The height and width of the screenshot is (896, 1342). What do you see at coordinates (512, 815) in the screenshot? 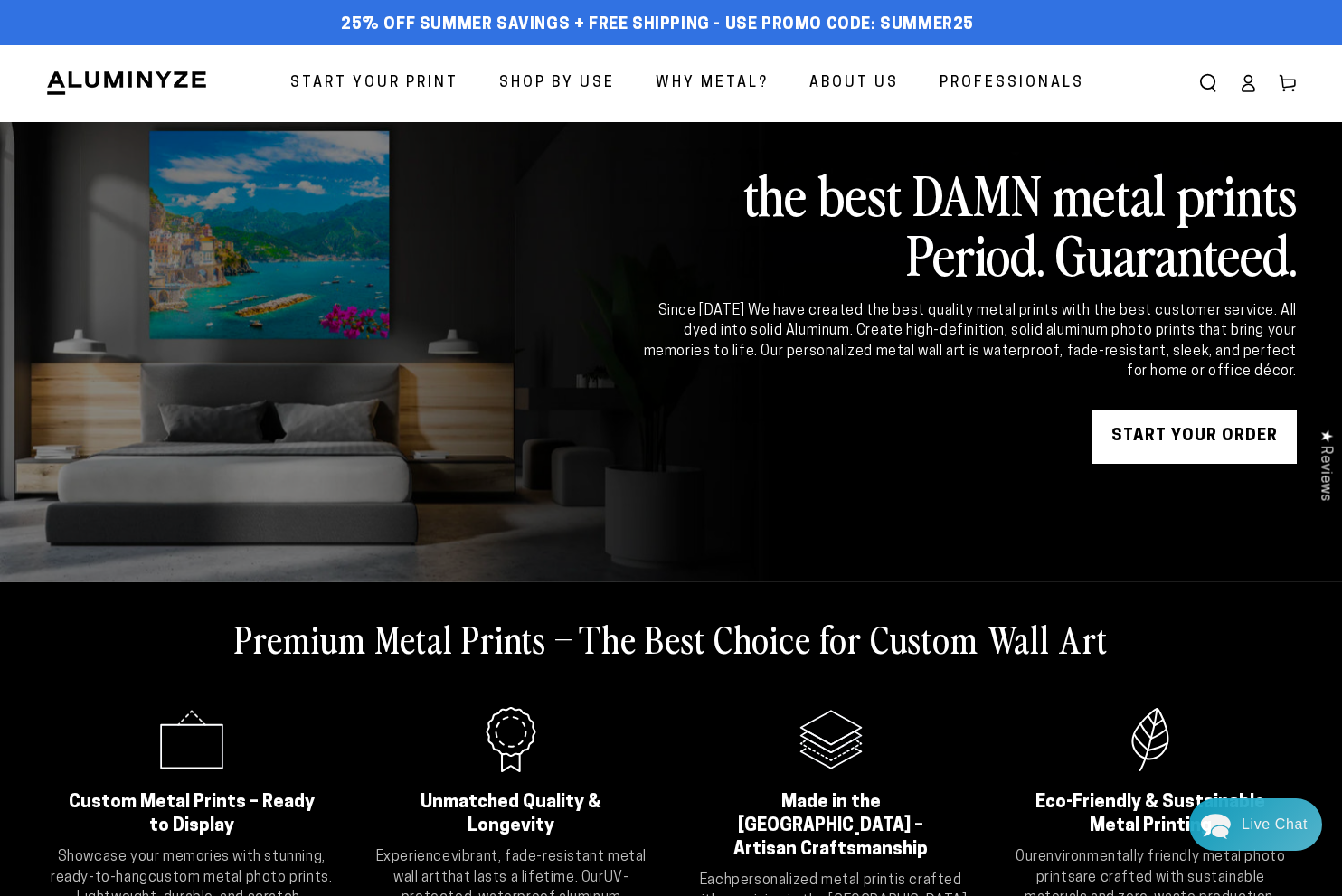
I see `h2: Unmatched Quality & Longevity` at bounding box center [512, 815].